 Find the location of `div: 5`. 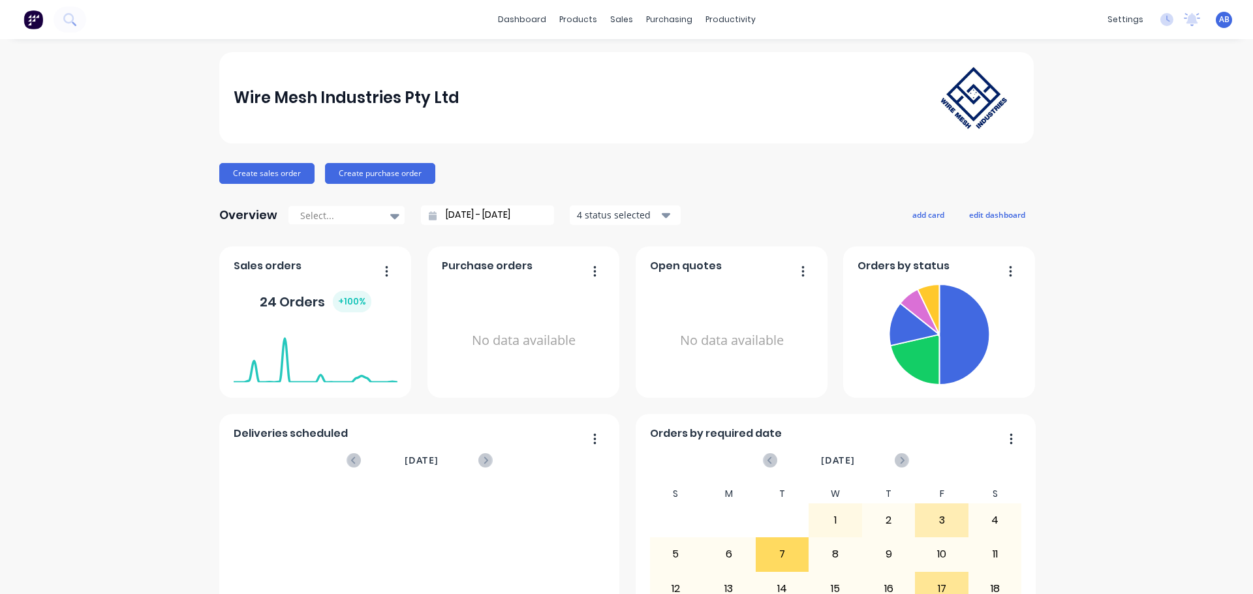

div: 5 is located at coordinates (676, 555).